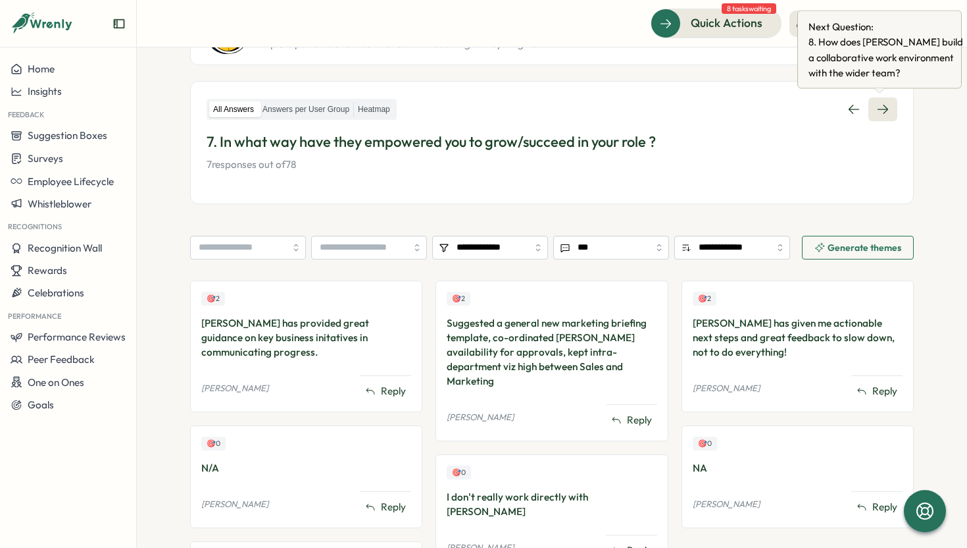 The image size is (967, 548). Describe the element at coordinates (56, 382) in the screenshot. I see `span: One on Ones` at that location.